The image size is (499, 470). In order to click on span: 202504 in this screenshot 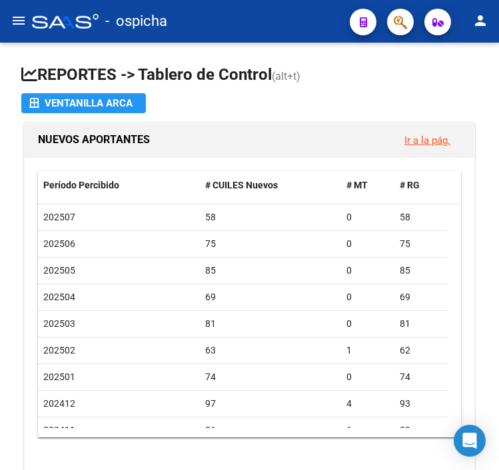, I will do `click(59, 297)`.